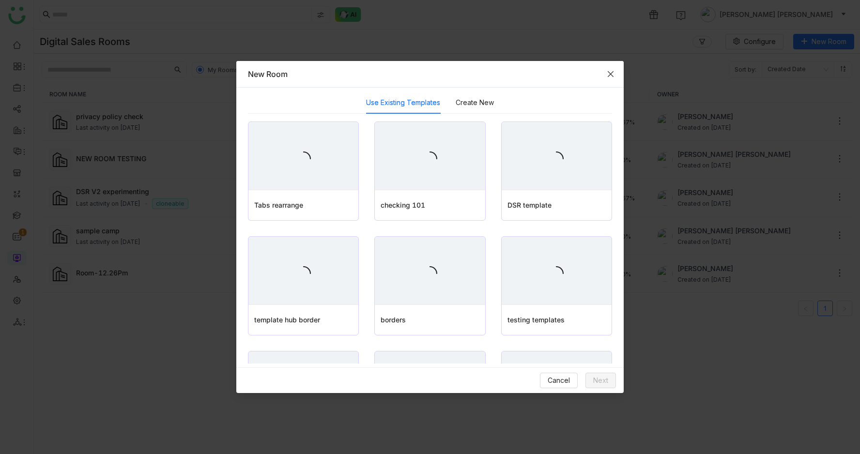  Describe the element at coordinates (556, 205) in the screenshot. I see `div: DSR template` at that location.